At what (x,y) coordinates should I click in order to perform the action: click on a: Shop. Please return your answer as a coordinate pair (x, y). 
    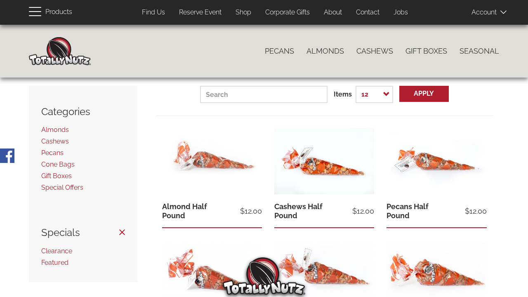
    Looking at the image, I should click on (243, 12).